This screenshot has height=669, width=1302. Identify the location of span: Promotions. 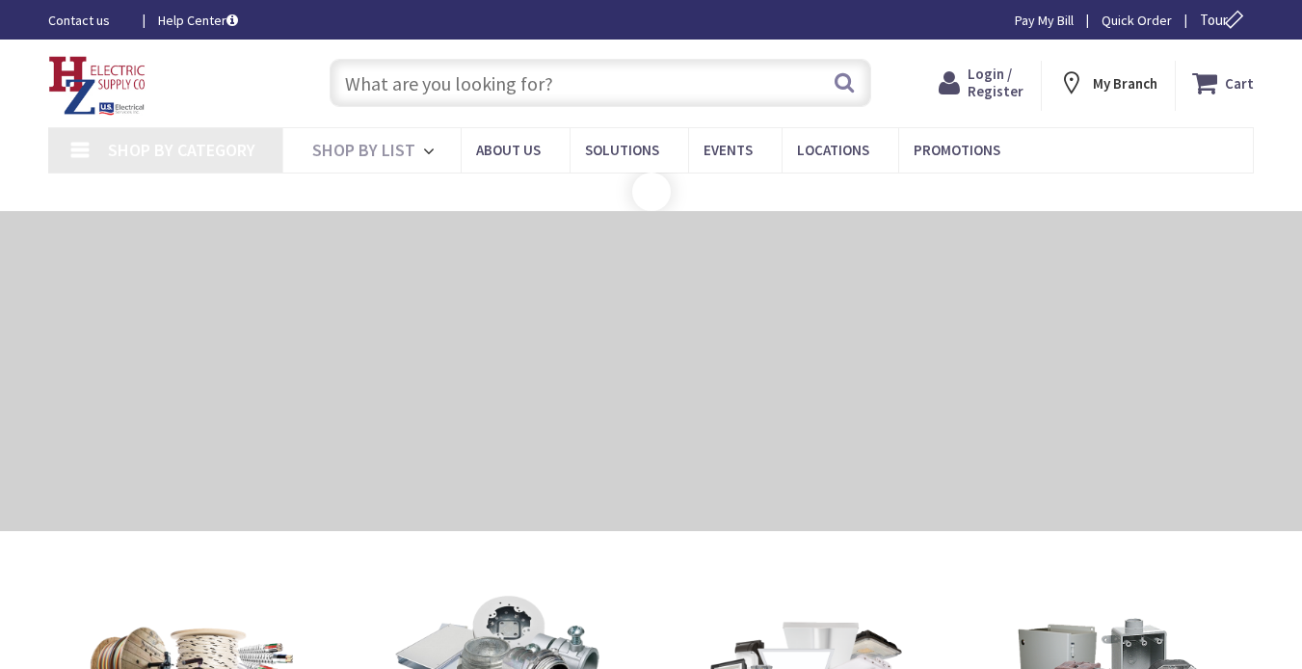
(957, 149).